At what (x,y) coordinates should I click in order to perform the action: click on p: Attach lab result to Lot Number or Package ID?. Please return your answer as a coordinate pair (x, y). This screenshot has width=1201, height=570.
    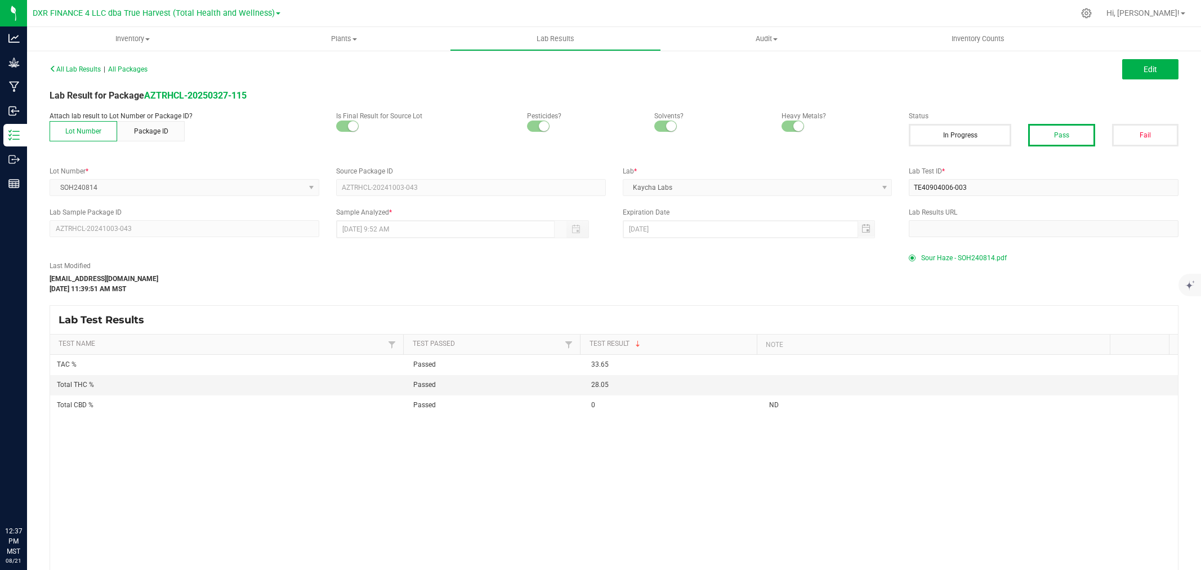
    Looking at the image, I should click on (184, 116).